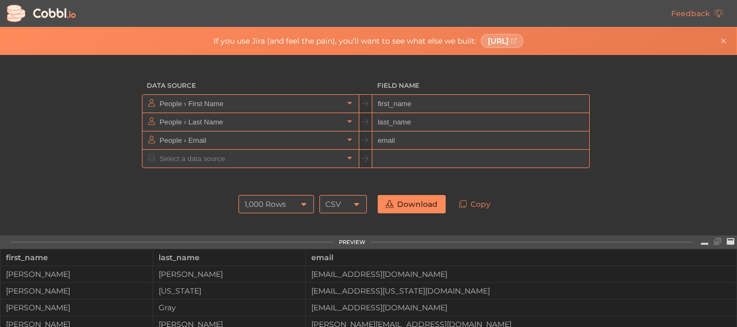 The height and width of the screenshot is (327, 737). Describe the element at coordinates (229, 308) in the screenshot. I see `div: Gray` at that location.